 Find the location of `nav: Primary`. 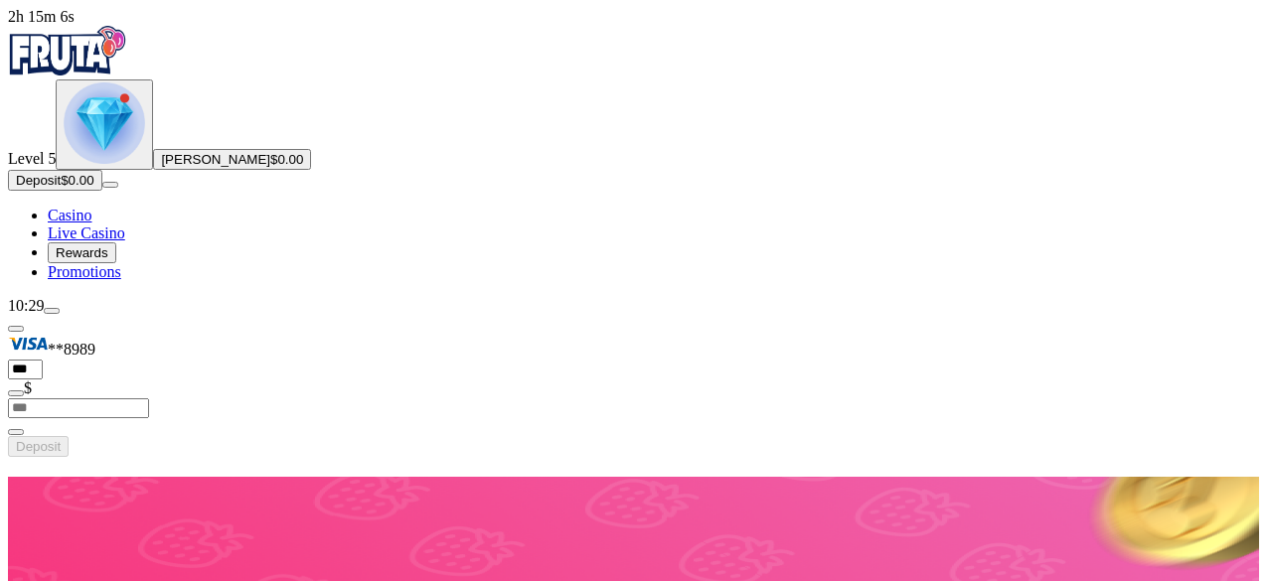

nav: Primary is located at coordinates (633, 153).